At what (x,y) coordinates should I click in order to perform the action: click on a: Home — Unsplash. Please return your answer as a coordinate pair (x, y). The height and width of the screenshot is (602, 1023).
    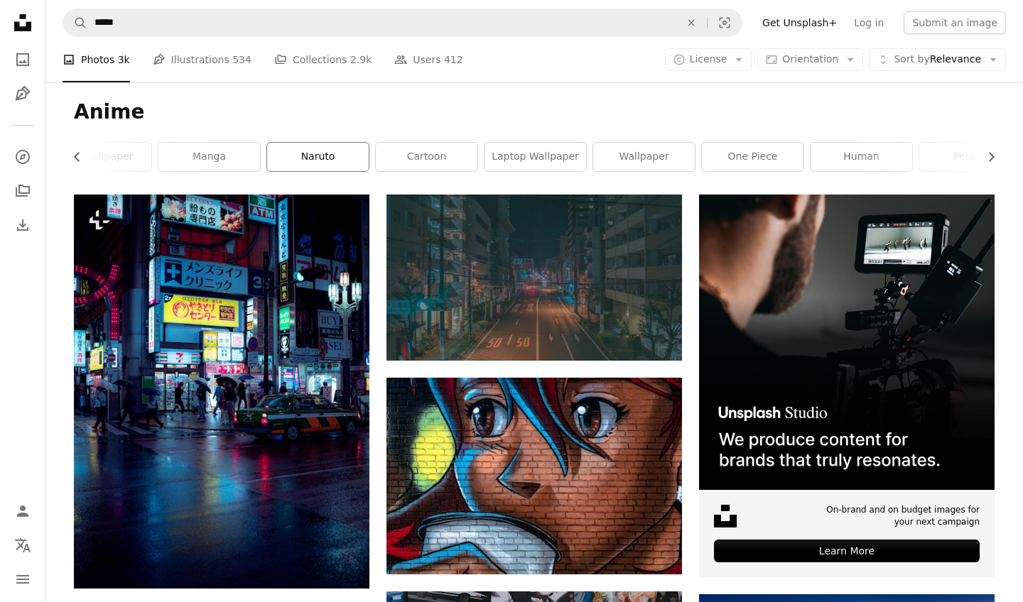
    Looking at the image, I should click on (23, 24).